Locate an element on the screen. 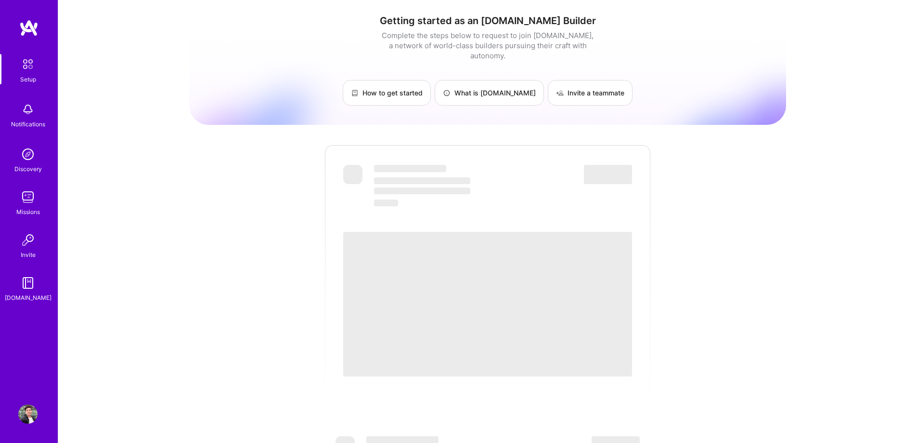 The width and height of the screenshot is (917, 443). img: bell is located at coordinates (28, 109).